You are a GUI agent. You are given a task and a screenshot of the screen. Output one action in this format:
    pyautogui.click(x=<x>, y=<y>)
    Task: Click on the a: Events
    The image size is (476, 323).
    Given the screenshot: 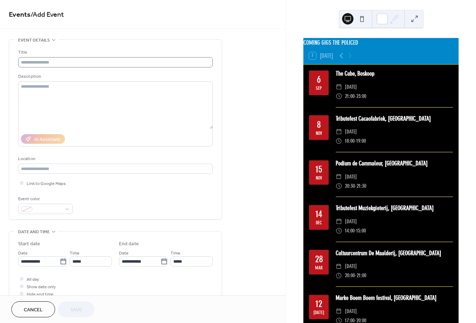 What is the action you would take?
    pyautogui.click(x=20, y=15)
    